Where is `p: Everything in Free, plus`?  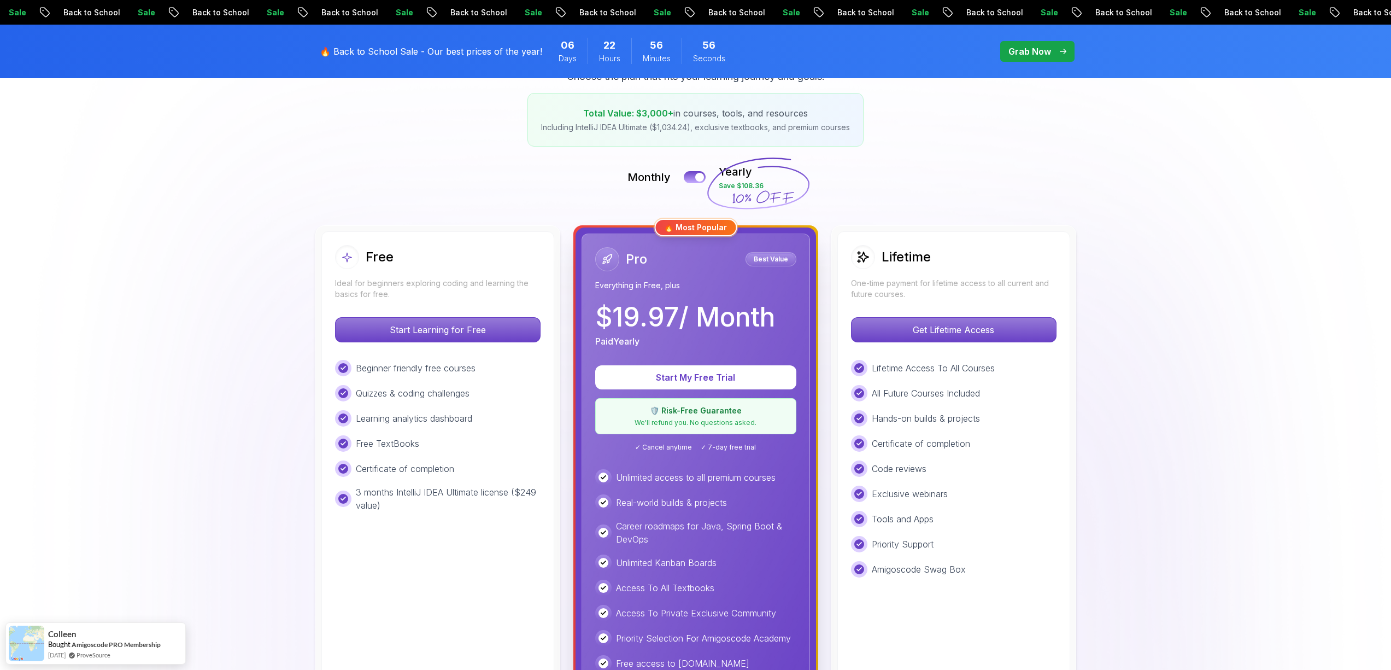 p: Everything in Free, plus is located at coordinates (696, 285).